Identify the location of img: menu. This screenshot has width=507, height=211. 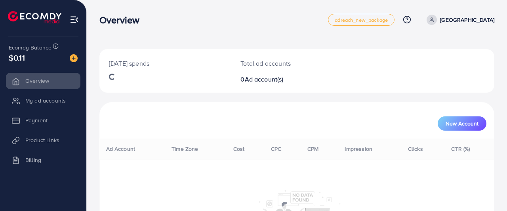
(74, 19).